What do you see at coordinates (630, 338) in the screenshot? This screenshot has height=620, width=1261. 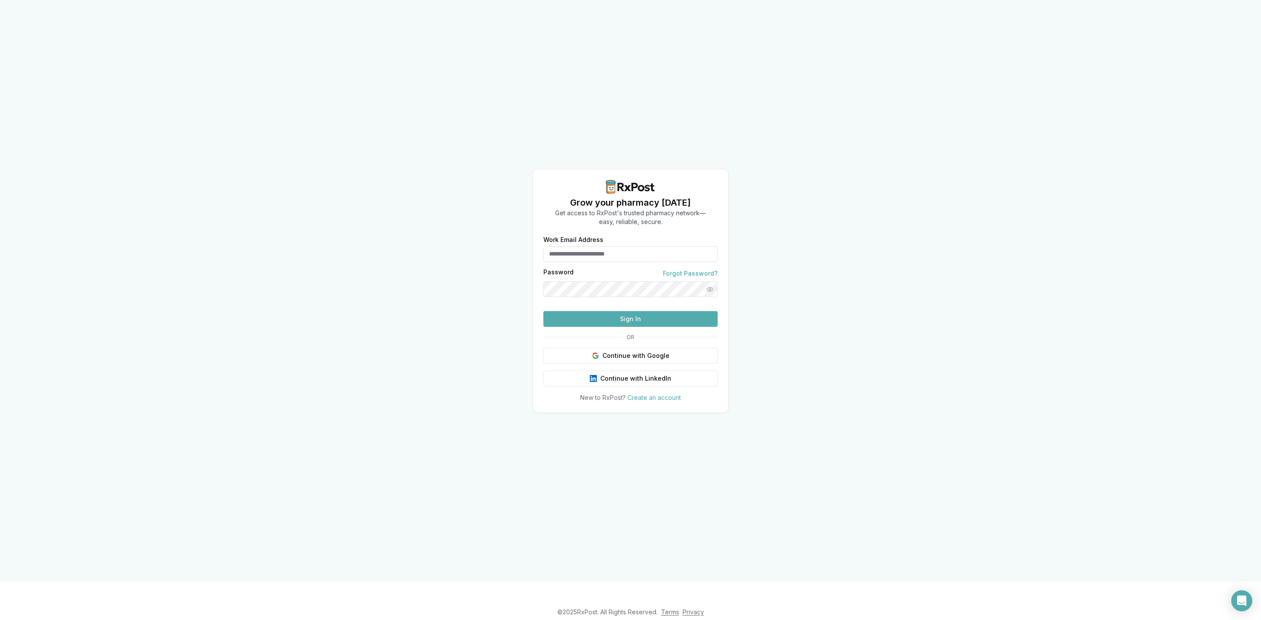 I see `span: OR` at bounding box center [630, 338].